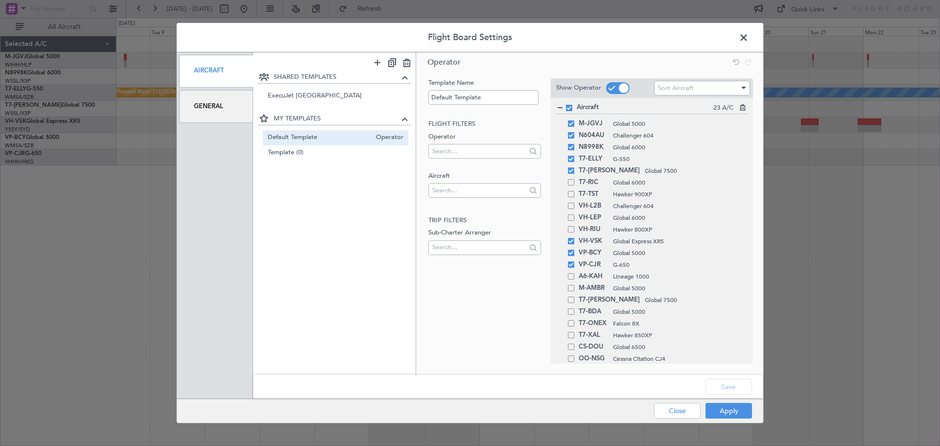 The height and width of the screenshot is (446, 940). I want to click on label: Aircraft, so click(484, 176).